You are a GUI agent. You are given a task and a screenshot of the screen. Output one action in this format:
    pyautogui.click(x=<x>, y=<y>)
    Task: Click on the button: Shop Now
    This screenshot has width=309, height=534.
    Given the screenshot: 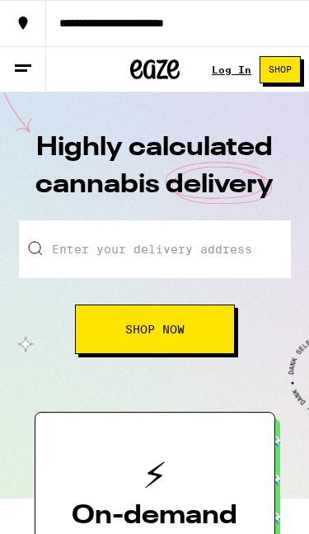 What is the action you would take?
    pyautogui.click(x=155, y=329)
    